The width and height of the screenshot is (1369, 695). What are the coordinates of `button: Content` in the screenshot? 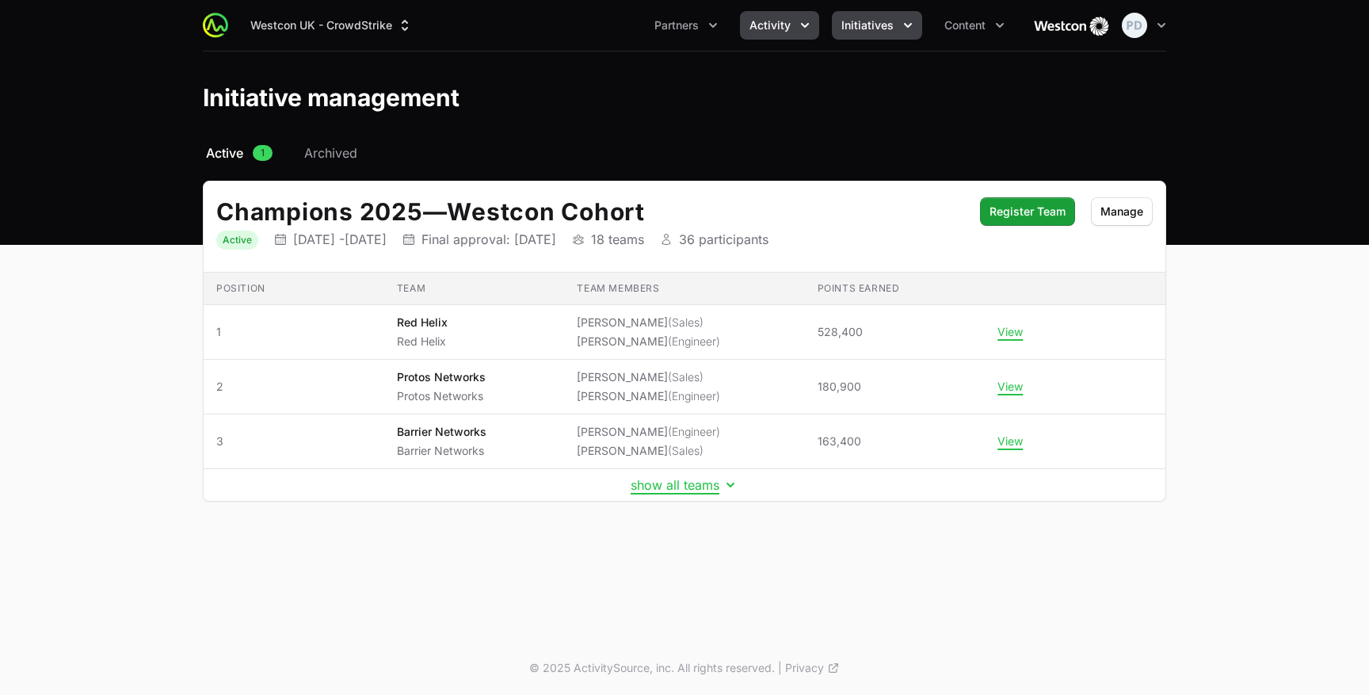 It's located at (975, 25).